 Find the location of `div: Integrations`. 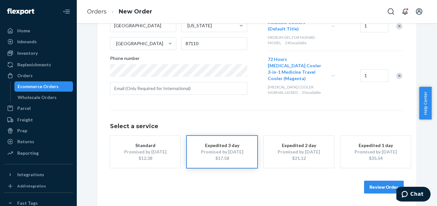

div: Integrations is located at coordinates (31, 174).